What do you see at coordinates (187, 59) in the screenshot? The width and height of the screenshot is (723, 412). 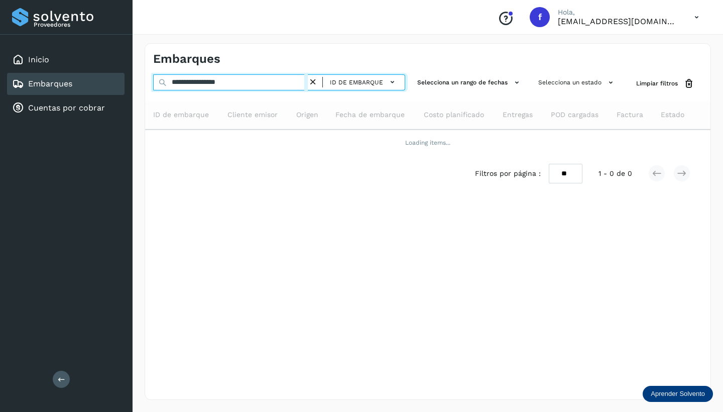 I see `h4: Embarques` at bounding box center [187, 59].